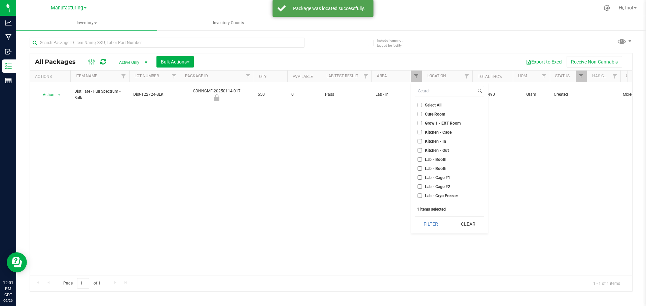 This screenshot has height=306, width=646. What do you see at coordinates (437, 151) in the screenshot?
I see `span: Kitchen - Out` at bounding box center [437, 151].